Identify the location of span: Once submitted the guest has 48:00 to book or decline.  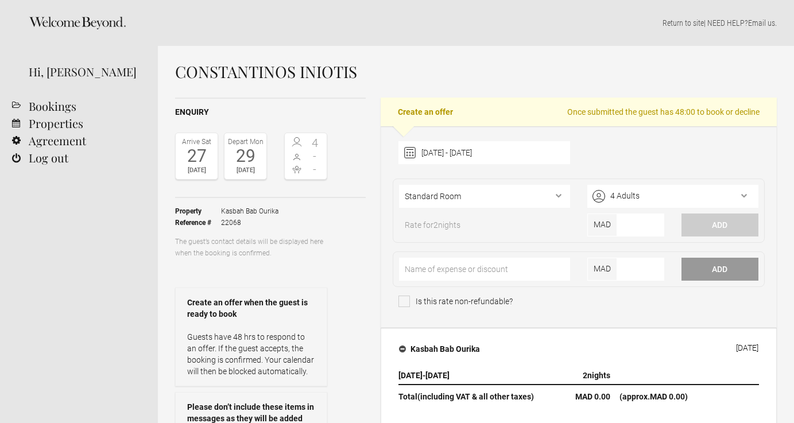
(663, 112).